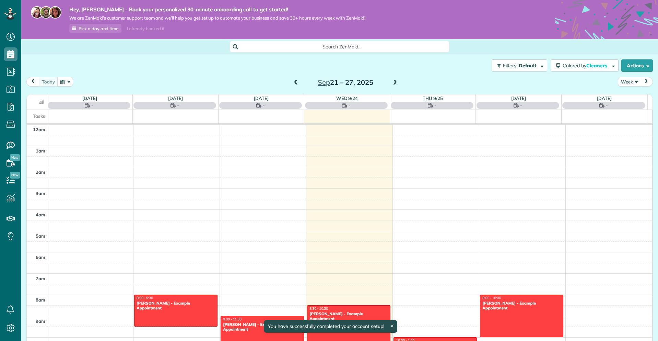 The width and height of the screenshot is (658, 341). I want to click on span: 8:00 - 10:00, so click(492, 297).